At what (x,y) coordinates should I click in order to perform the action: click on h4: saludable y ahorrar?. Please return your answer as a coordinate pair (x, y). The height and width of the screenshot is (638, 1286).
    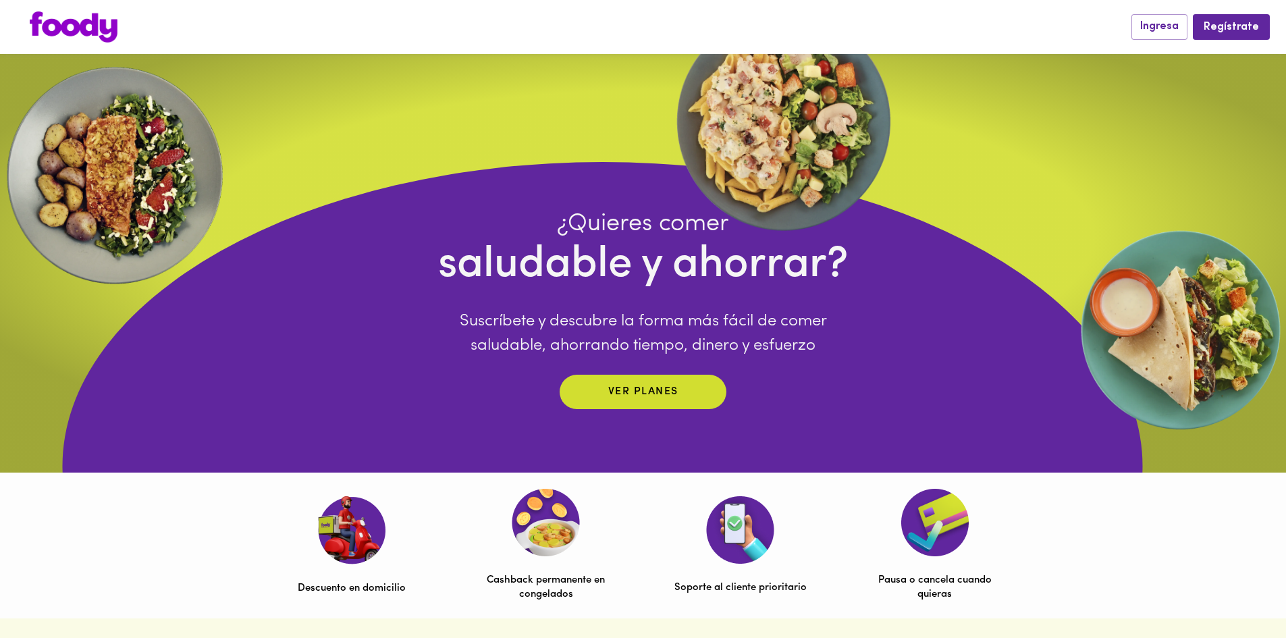
    Looking at the image, I should click on (643, 265).